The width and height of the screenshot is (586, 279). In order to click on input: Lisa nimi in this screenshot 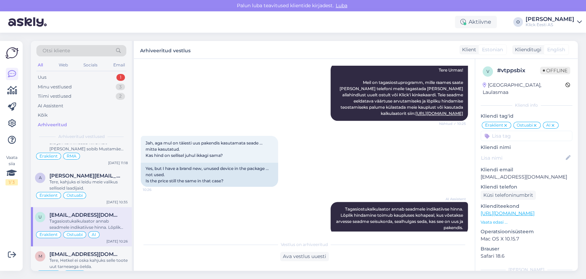, I will do `click(523, 158)`.